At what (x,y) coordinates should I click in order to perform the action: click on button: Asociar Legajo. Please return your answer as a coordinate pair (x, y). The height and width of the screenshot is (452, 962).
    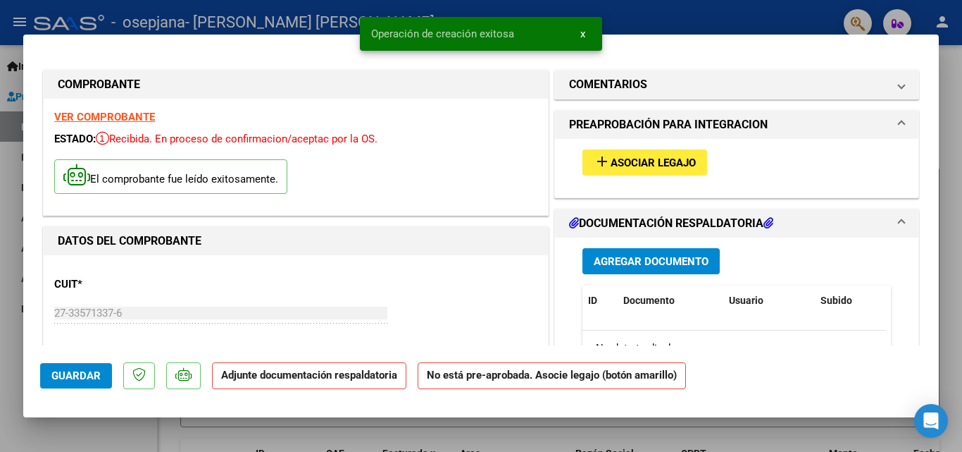
    Looking at the image, I should click on (645, 162).